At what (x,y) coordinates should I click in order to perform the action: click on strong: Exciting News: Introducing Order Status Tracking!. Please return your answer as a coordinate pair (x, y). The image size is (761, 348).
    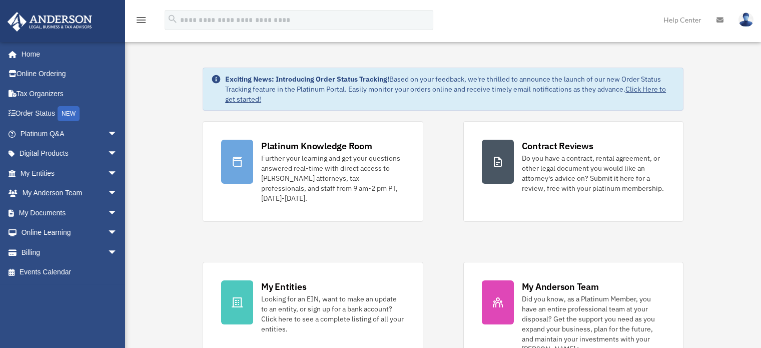
    Looking at the image, I should click on (307, 79).